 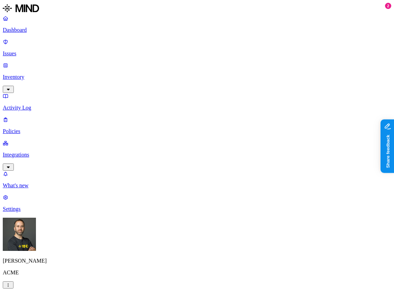 I want to click on div: 2, so click(x=388, y=6).